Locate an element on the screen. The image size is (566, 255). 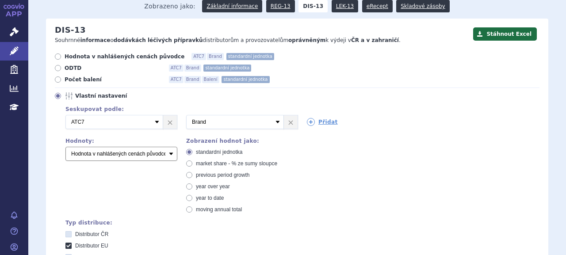
div: Hodnoty: is located at coordinates (121, 141).